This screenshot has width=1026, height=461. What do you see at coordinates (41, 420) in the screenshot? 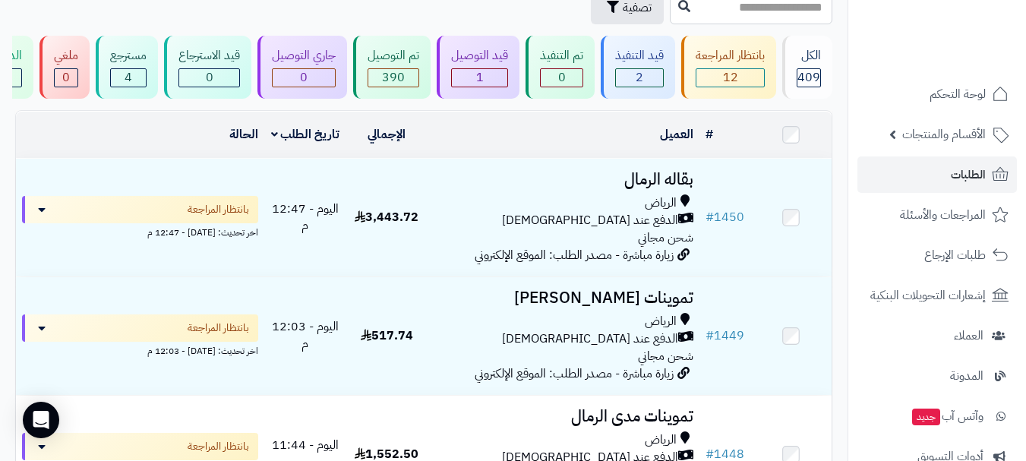
I see `div: Open Intercom Messenger` at bounding box center [41, 420].